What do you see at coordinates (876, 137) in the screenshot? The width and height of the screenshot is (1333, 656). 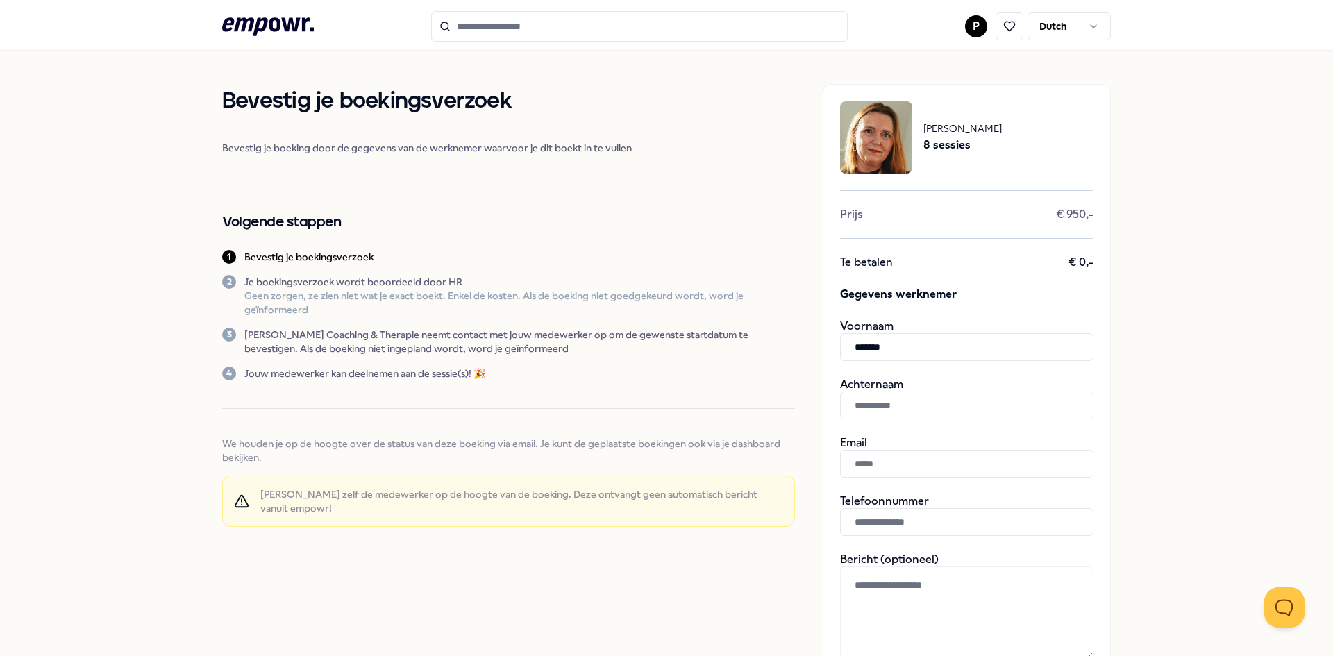 I see `img: package image` at bounding box center [876, 137].